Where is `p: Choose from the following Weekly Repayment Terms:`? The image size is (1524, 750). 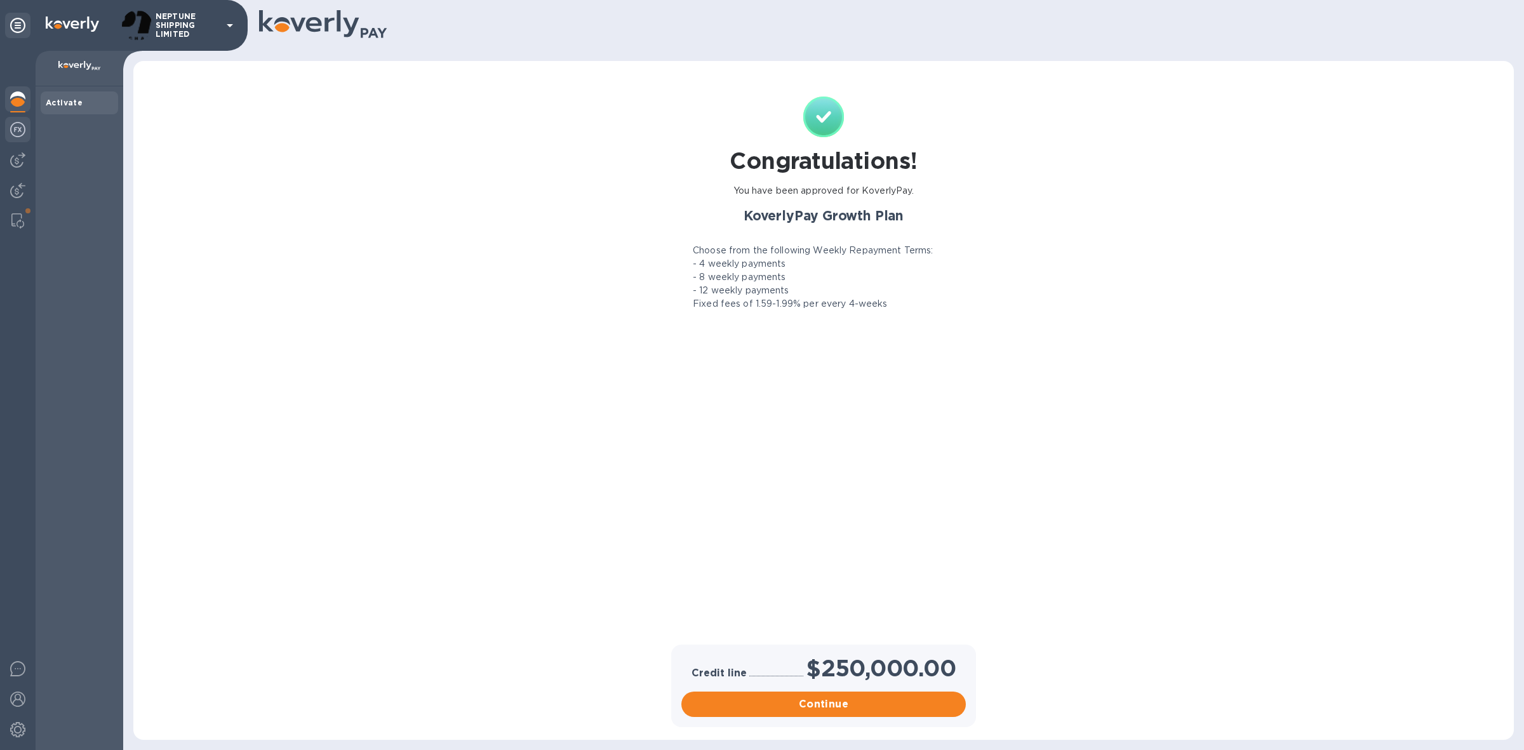 p: Choose from the following Weekly Repayment Terms: is located at coordinates (813, 250).